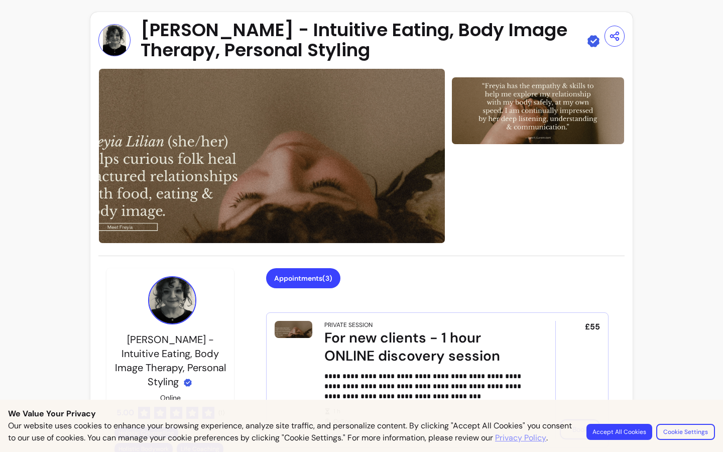 The height and width of the screenshot is (452, 723). Describe the element at coordinates (361, 414) in the screenshot. I see `p: We Value Your Privacy` at that location.